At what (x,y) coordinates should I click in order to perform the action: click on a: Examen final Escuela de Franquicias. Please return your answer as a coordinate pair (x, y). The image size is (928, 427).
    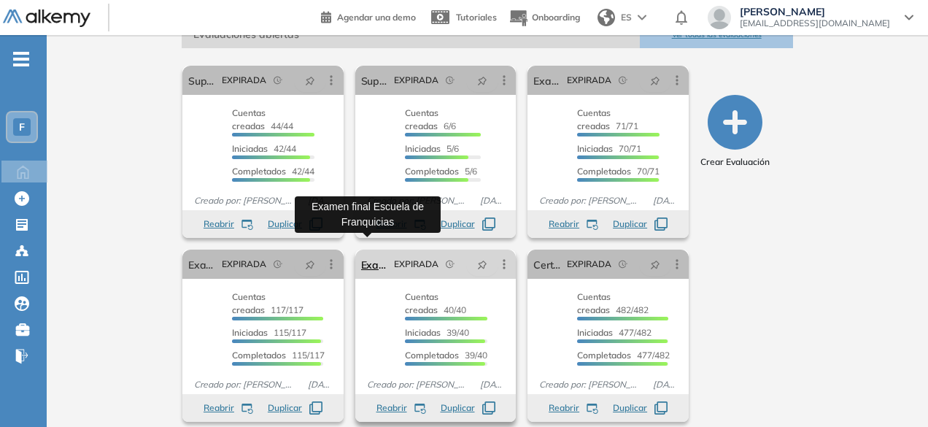
    Looking at the image, I should click on (375, 264).